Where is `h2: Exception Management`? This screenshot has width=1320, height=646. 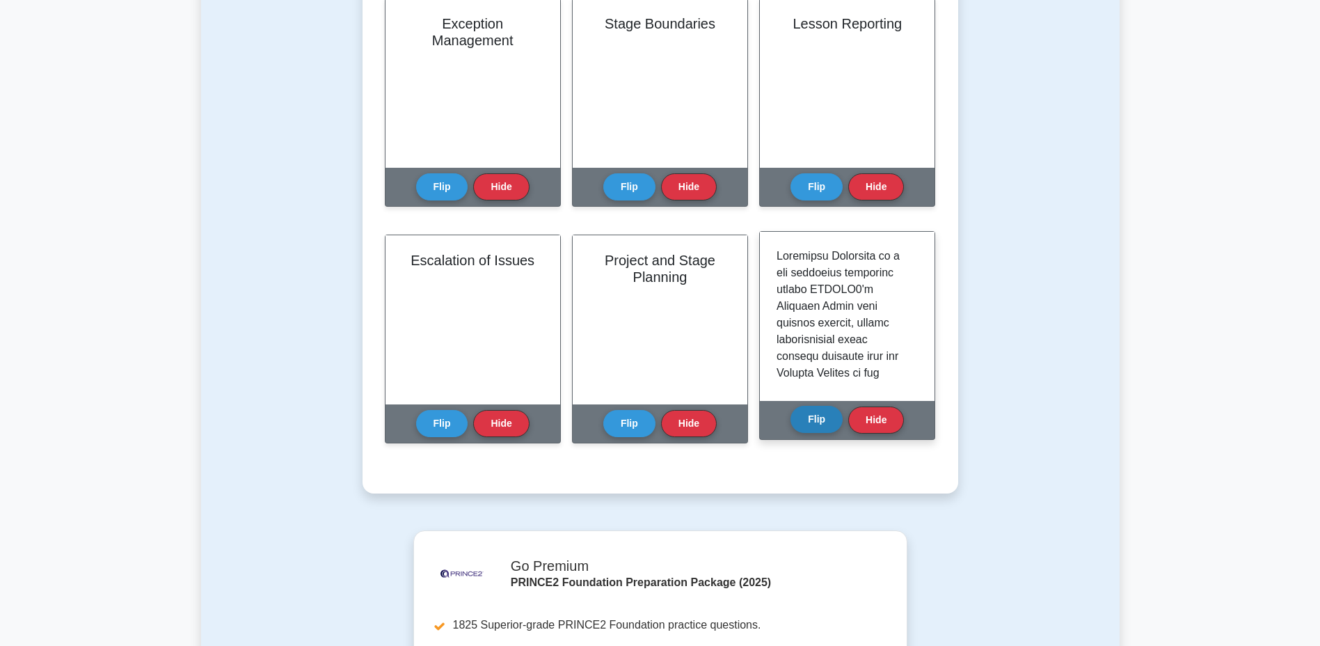 h2: Exception Management is located at coordinates (472, 32).